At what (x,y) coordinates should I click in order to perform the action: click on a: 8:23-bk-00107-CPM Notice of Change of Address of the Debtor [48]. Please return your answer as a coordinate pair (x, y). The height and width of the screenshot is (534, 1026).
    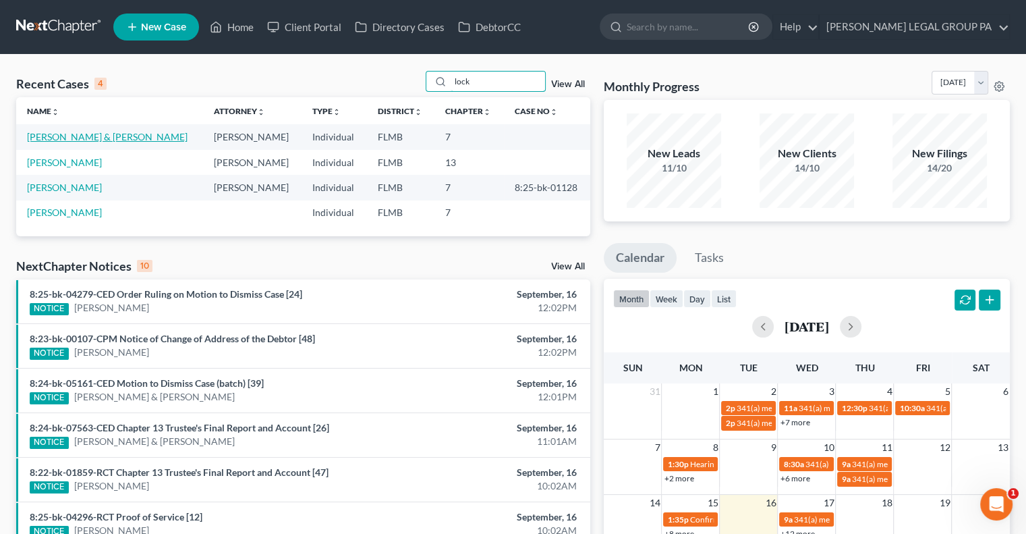
    Looking at the image, I should click on (172, 338).